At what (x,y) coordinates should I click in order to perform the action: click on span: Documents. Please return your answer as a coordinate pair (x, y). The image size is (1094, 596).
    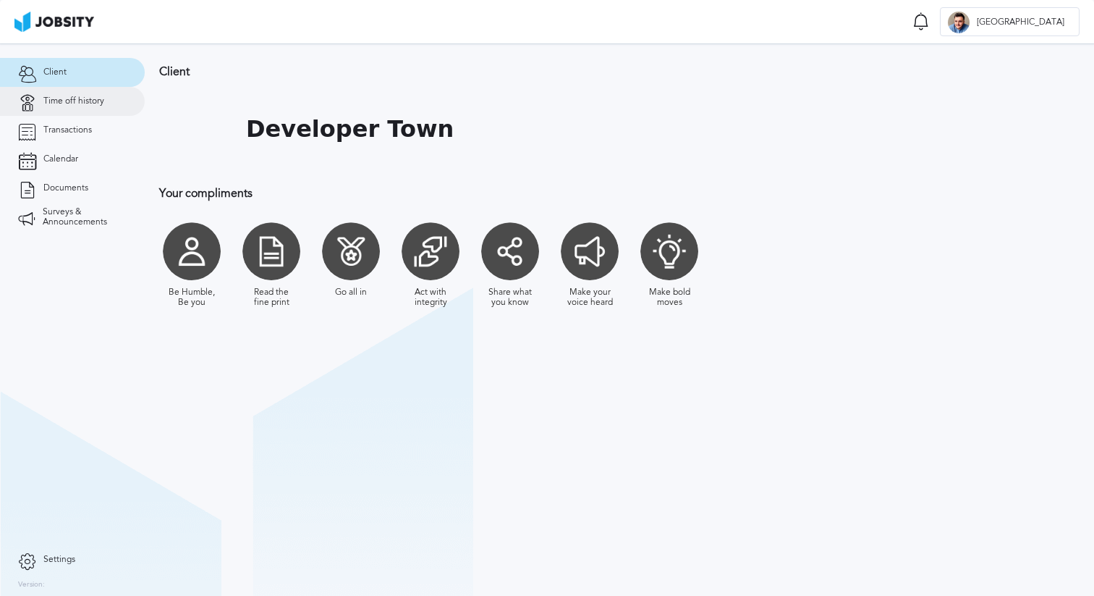
    Looking at the image, I should click on (66, 188).